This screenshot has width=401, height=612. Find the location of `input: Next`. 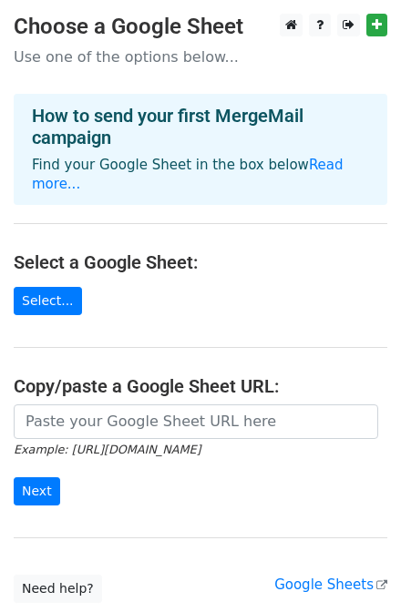

input: Next is located at coordinates (36, 491).